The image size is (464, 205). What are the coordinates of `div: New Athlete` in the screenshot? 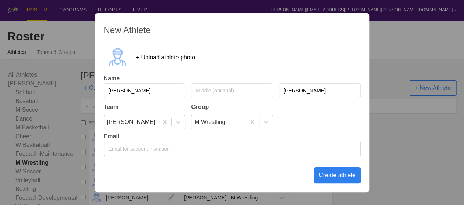 It's located at (232, 30).